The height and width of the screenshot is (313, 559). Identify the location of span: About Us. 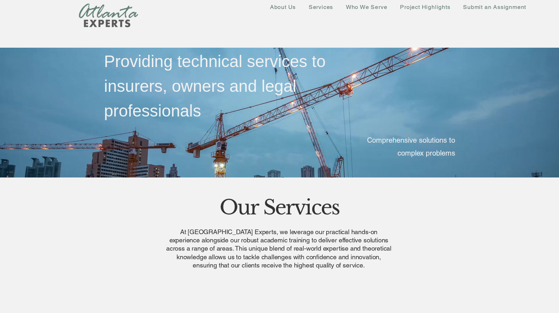
(283, 7).